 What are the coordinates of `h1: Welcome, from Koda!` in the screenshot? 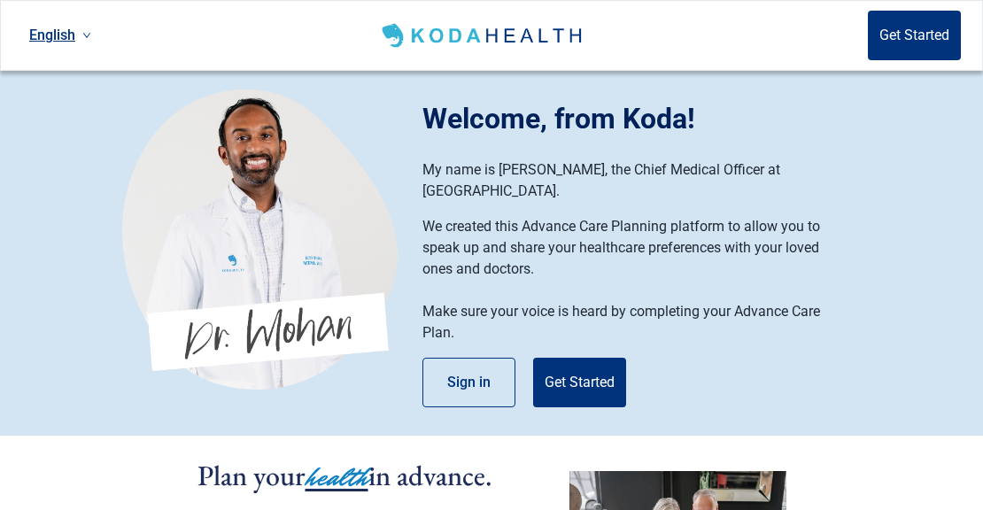 It's located at (641, 119).